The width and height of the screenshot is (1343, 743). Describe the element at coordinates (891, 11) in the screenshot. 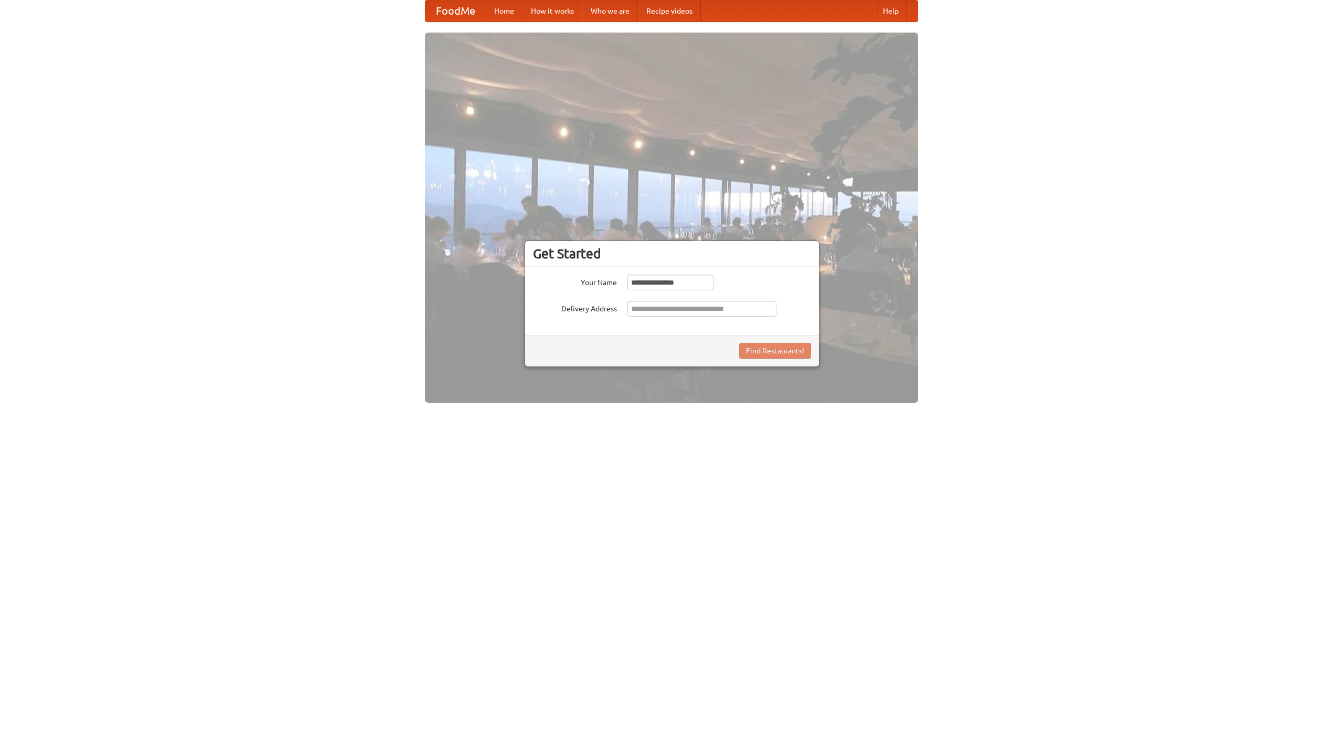

I see `a: Help` at that location.